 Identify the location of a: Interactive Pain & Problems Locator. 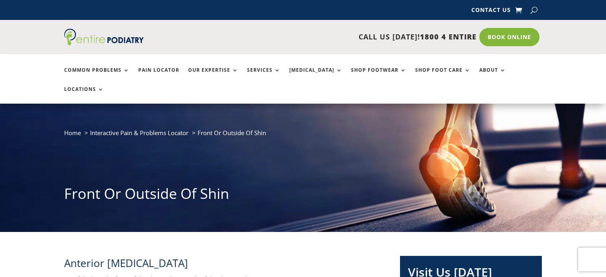
(139, 133).